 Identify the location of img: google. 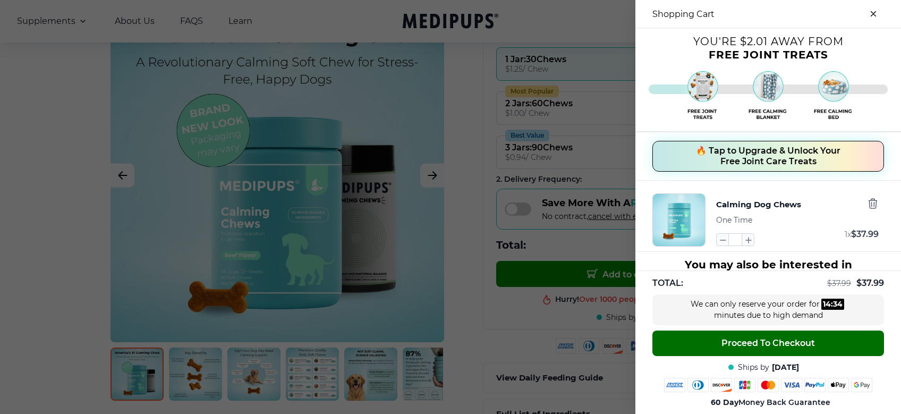
(861, 385).